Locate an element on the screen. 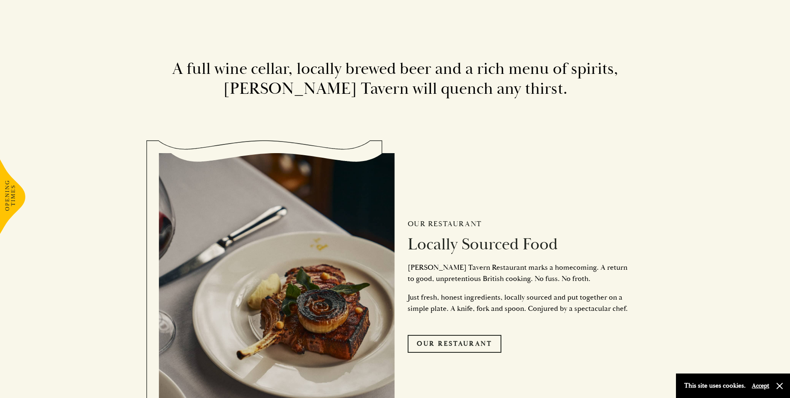  h2: Our Restaurant is located at coordinates (519, 224).